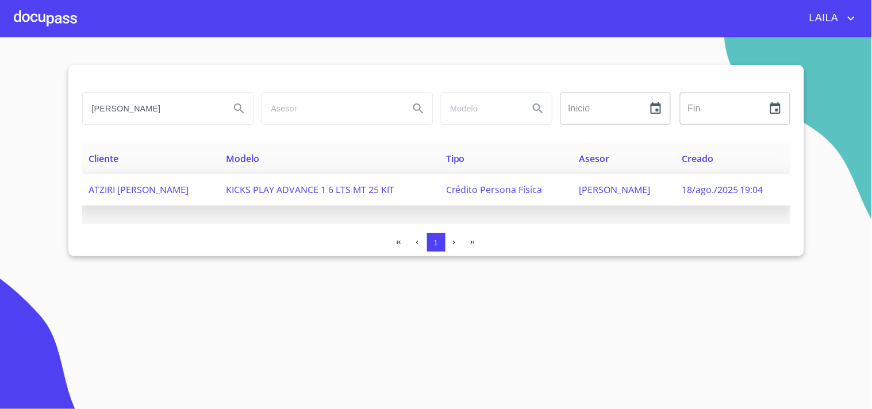 The width and height of the screenshot is (872, 409). Describe the element at coordinates (829, 18) in the screenshot. I see `button: account of current user` at that location.